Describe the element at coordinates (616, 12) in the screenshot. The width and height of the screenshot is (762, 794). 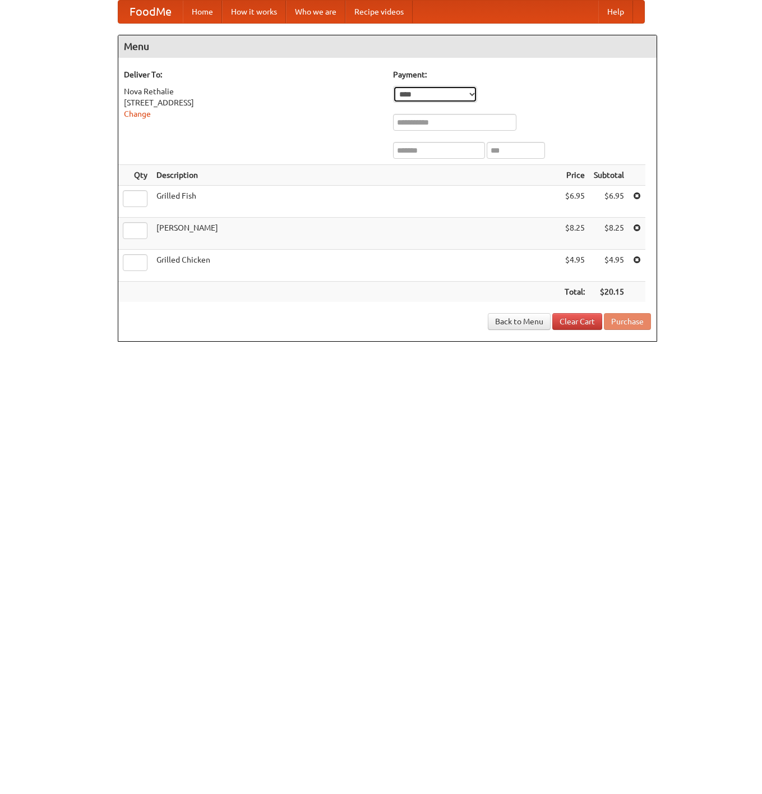
I see `a: Help` at that location.